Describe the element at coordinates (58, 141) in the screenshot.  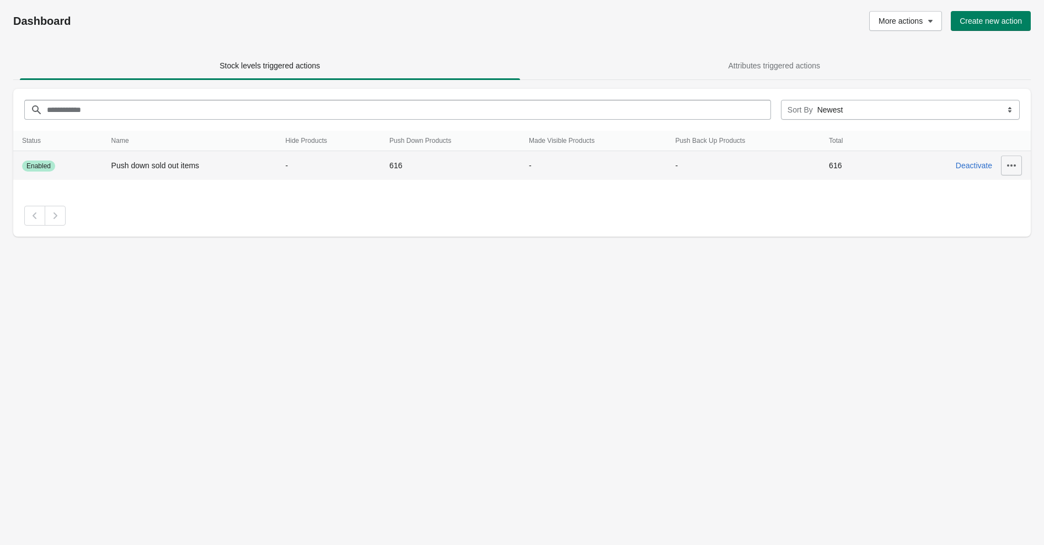
I see `th: Status` at that location.